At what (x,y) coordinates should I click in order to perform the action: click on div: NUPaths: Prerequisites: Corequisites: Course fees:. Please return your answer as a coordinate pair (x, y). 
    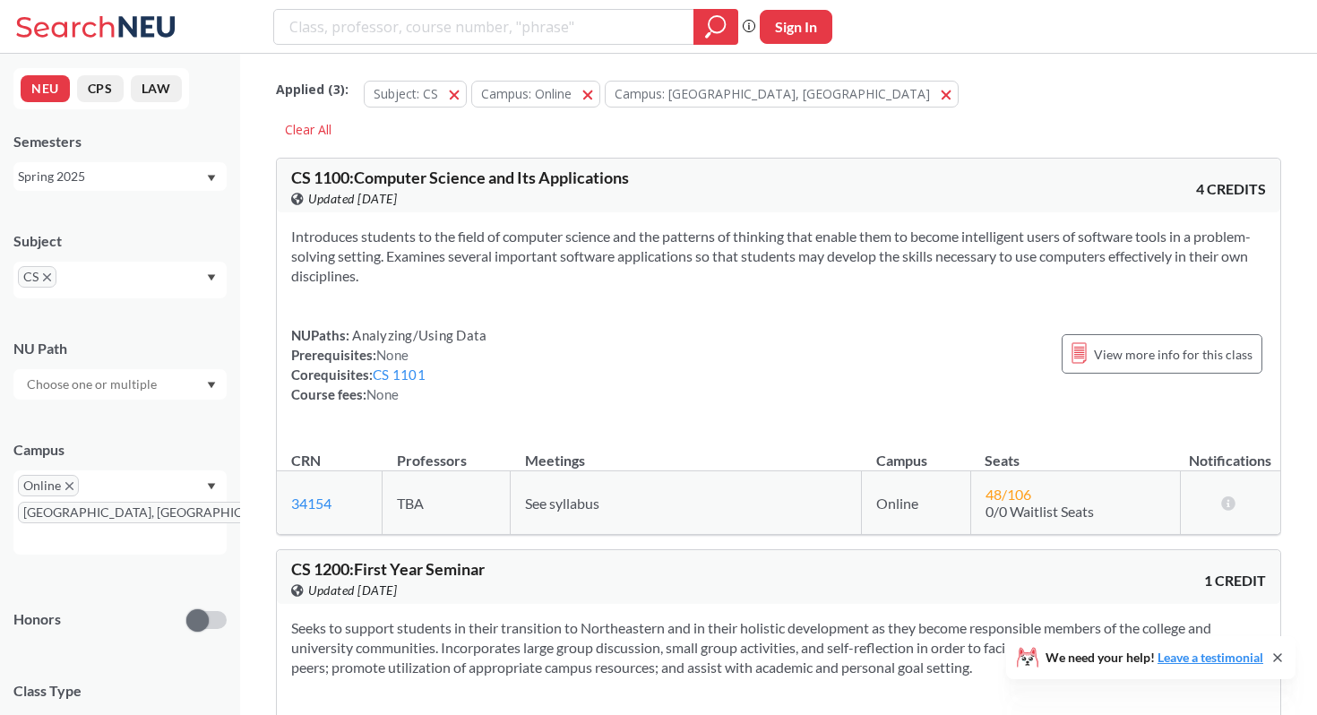
    Looking at the image, I should click on (389, 365).